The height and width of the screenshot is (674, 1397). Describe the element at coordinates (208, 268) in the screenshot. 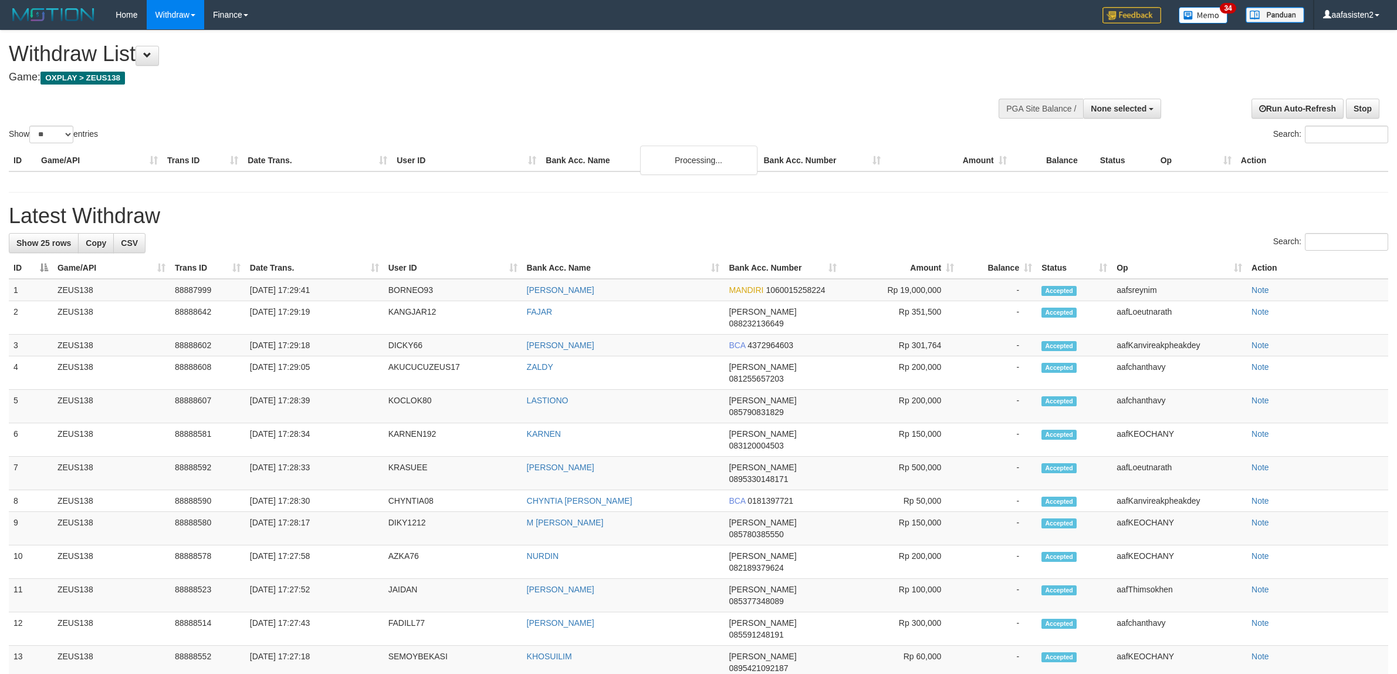

I see `th: Trans ID: activate to sort column ascending` at that location.